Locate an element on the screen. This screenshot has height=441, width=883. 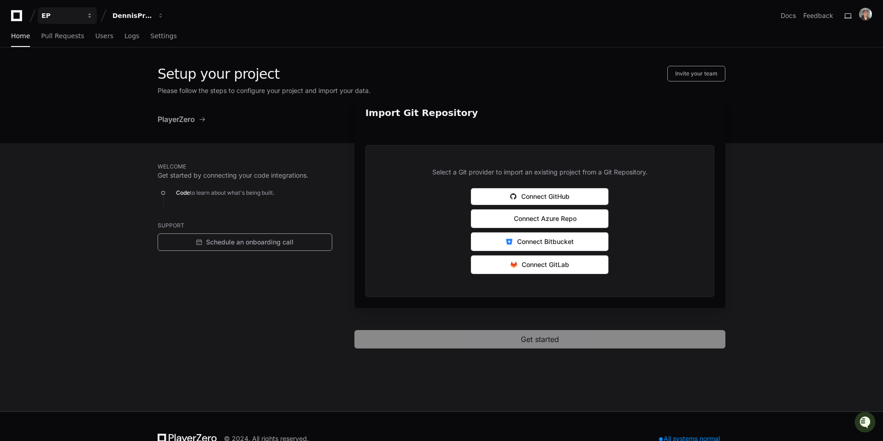
button: Connect GitHub is located at coordinates (540, 197).